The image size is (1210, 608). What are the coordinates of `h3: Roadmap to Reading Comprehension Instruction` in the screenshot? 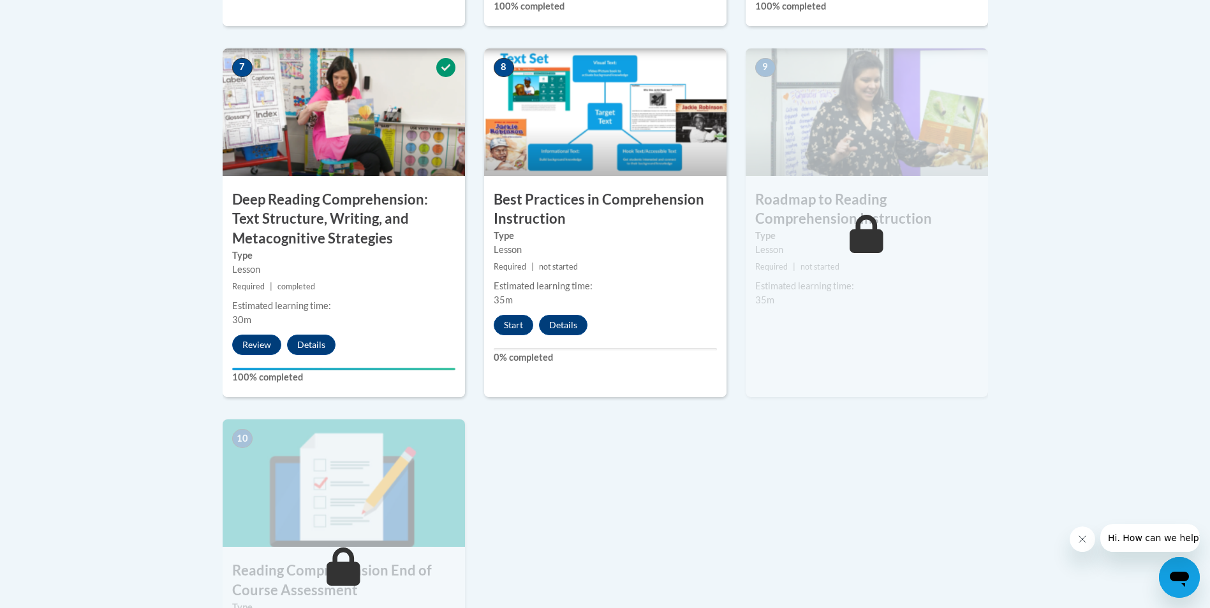 It's located at (867, 210).